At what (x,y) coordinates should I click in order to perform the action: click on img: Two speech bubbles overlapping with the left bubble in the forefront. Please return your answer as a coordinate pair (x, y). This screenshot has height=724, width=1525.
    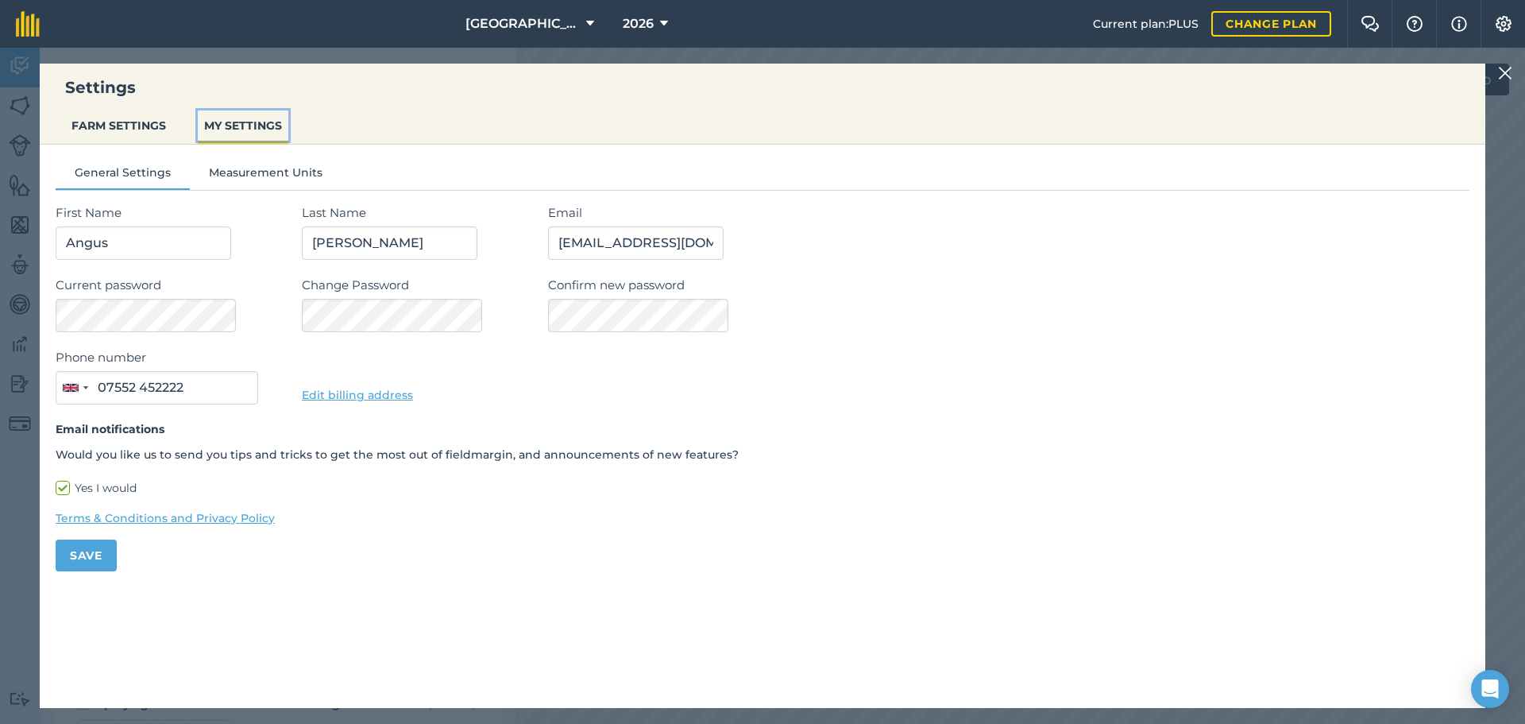
    Looking at the image, I should click on (1371, 24).